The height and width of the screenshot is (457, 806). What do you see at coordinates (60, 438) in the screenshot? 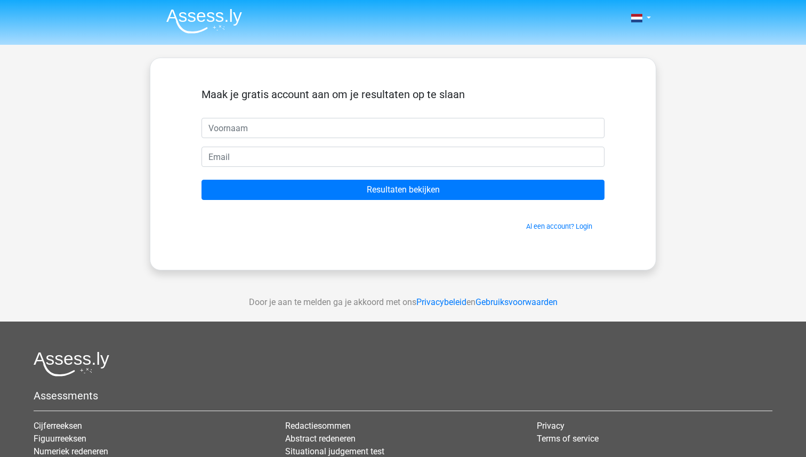
I see `a: Figuurreeksen` at bounding box center [60, 438].